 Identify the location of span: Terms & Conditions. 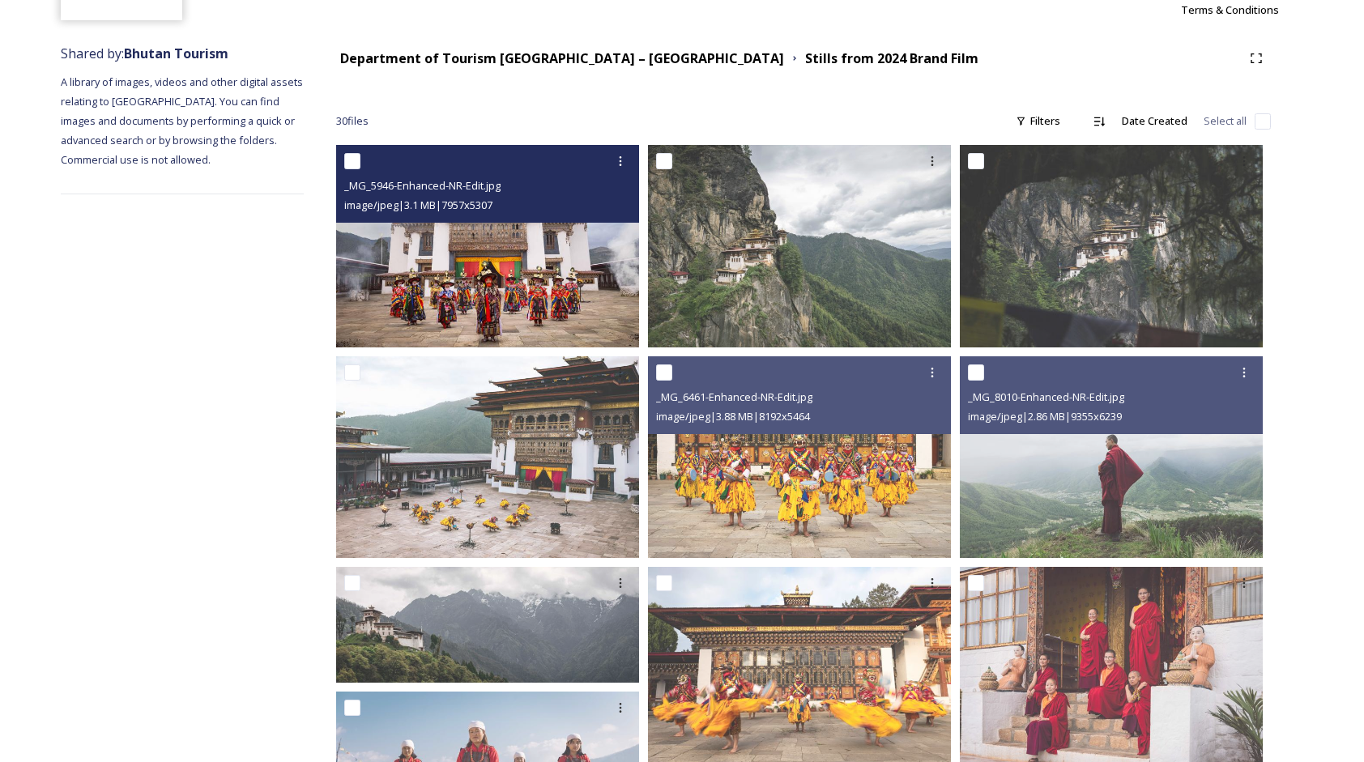
(1229, 10).